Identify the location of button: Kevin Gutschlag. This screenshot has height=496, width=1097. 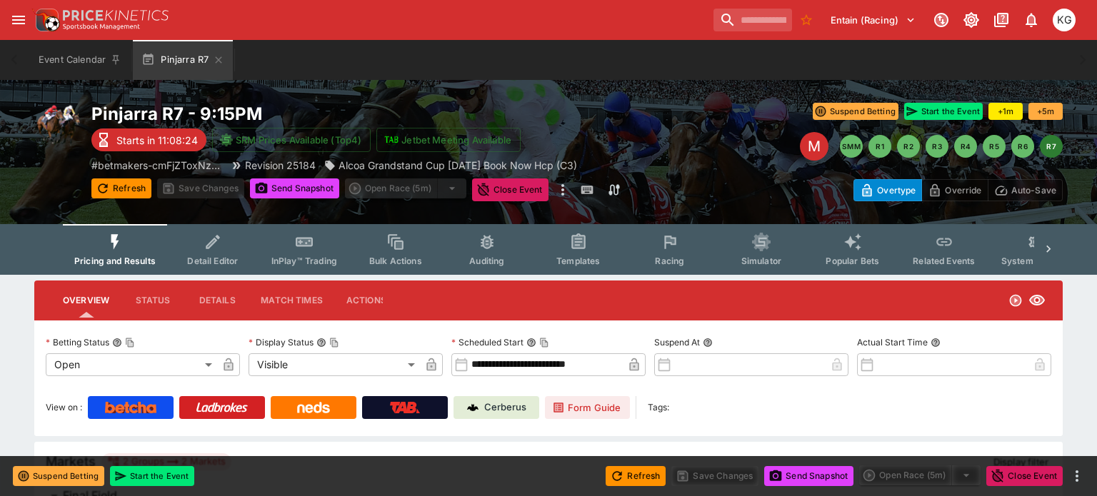
(1064, 20).